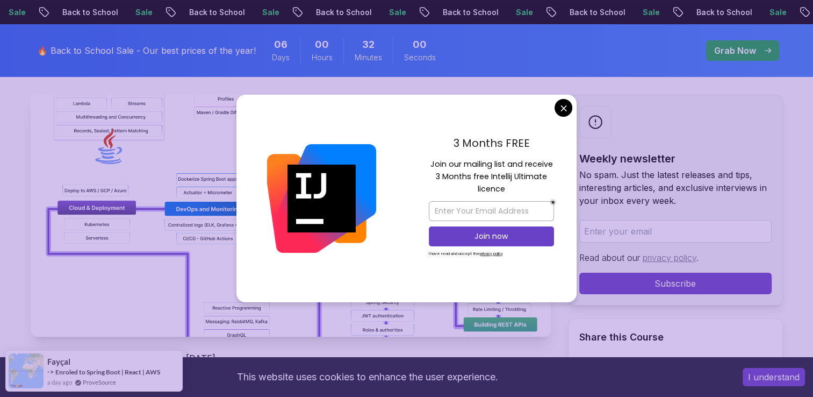  What do you see at coordinates (280, 45) in the screenshot?
I see `span: 6 Days` at bounding box center [280, 45].